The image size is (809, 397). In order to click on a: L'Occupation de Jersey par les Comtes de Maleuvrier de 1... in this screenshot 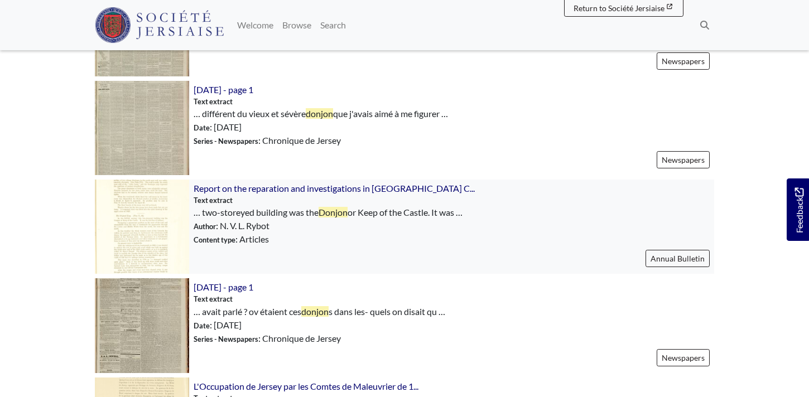, I will do `click(306, 386)`.